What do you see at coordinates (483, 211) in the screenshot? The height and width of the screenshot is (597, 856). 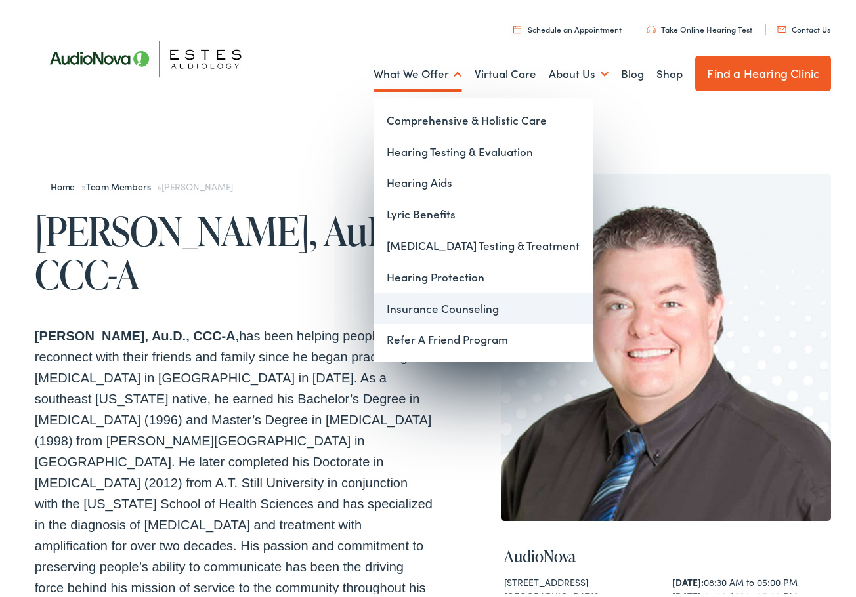 I see `a: Lyric Benefits` at bounding box center [483, 211].